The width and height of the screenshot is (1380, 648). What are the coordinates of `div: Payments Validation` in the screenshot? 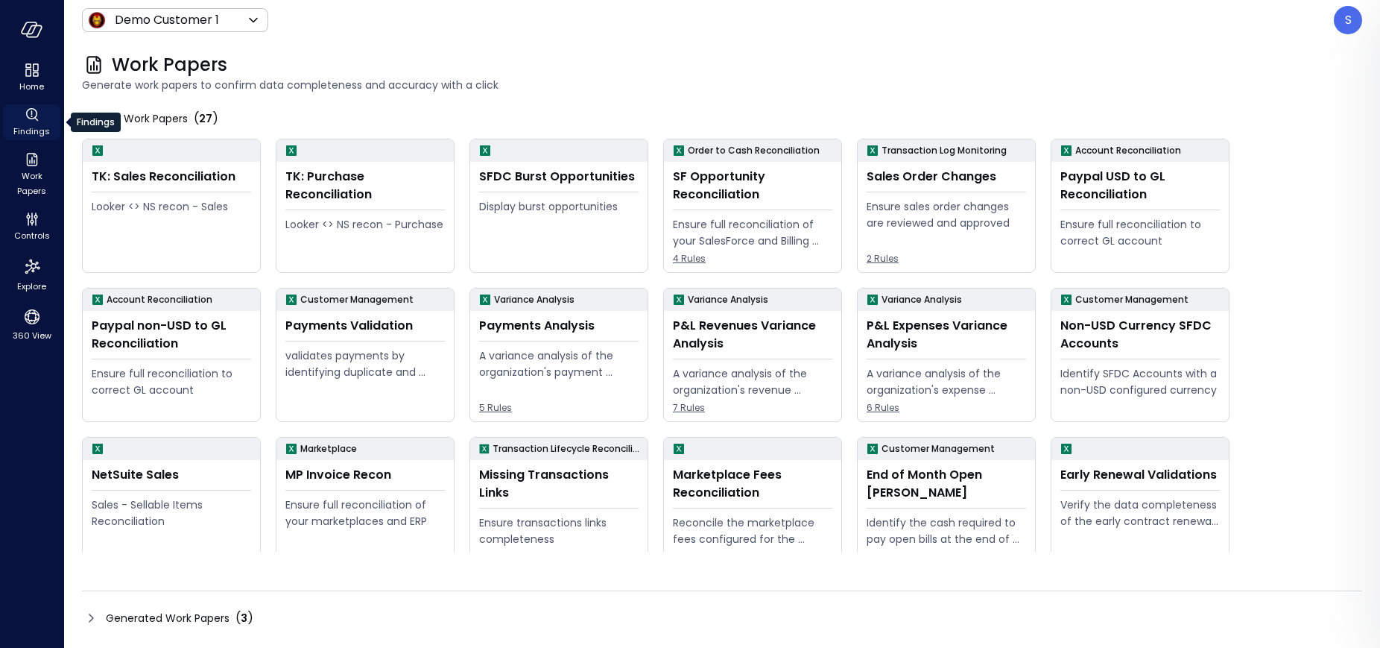 It's located at (365, 326).